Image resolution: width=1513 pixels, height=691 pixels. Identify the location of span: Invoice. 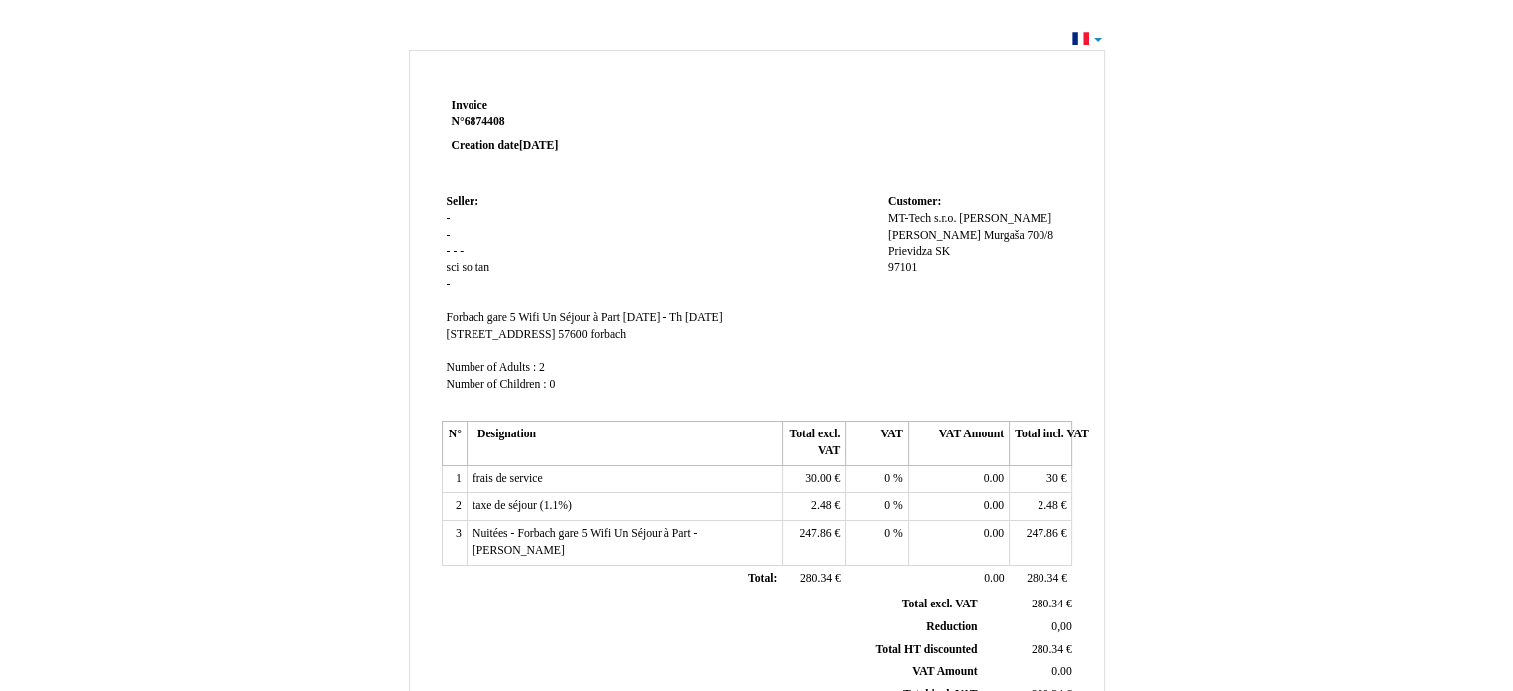
(469, 105).